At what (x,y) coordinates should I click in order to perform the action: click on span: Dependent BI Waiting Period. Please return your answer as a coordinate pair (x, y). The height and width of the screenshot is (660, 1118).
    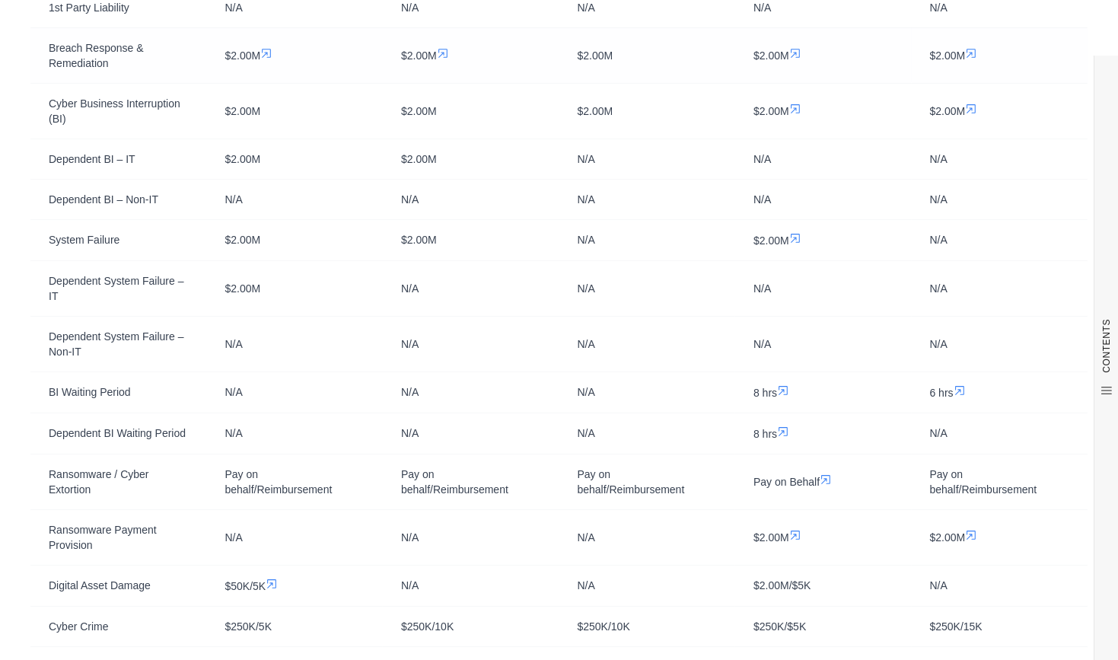
    Looking at the image, I should click on (117, 433).